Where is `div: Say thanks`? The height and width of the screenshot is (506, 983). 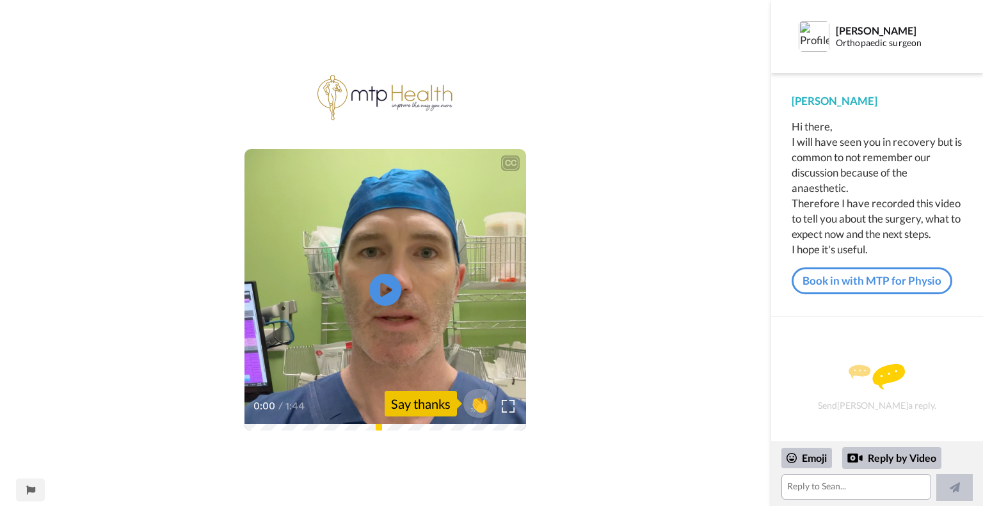
div: Say thanks is located at coordinates (420, 404).